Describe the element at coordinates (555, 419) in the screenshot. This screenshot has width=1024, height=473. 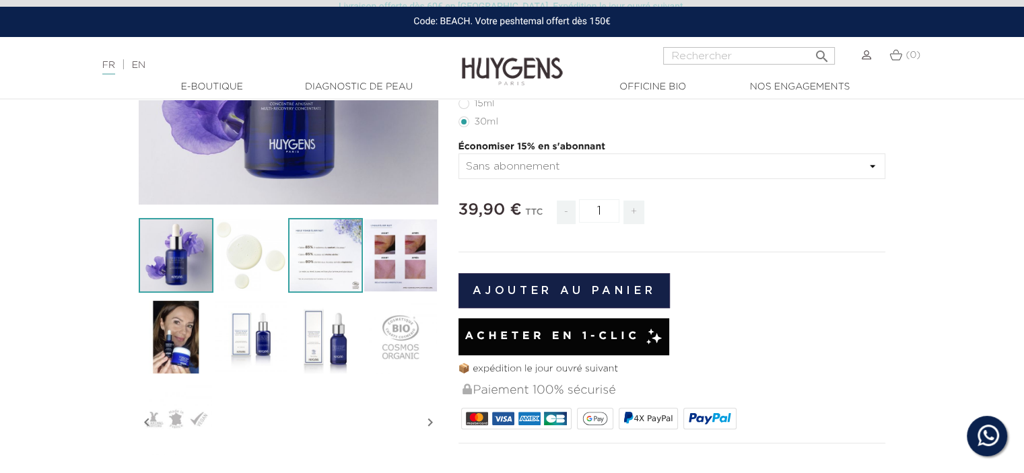
I see `img: CB_NATIONALE` at that location.